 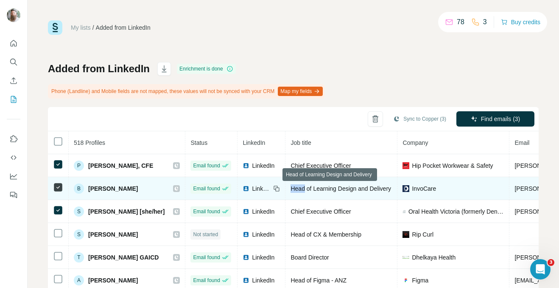 What do you see at coordinates (14, 195) in the screenshot?
I see `button: Feedback` at bounding box center [14, 195].